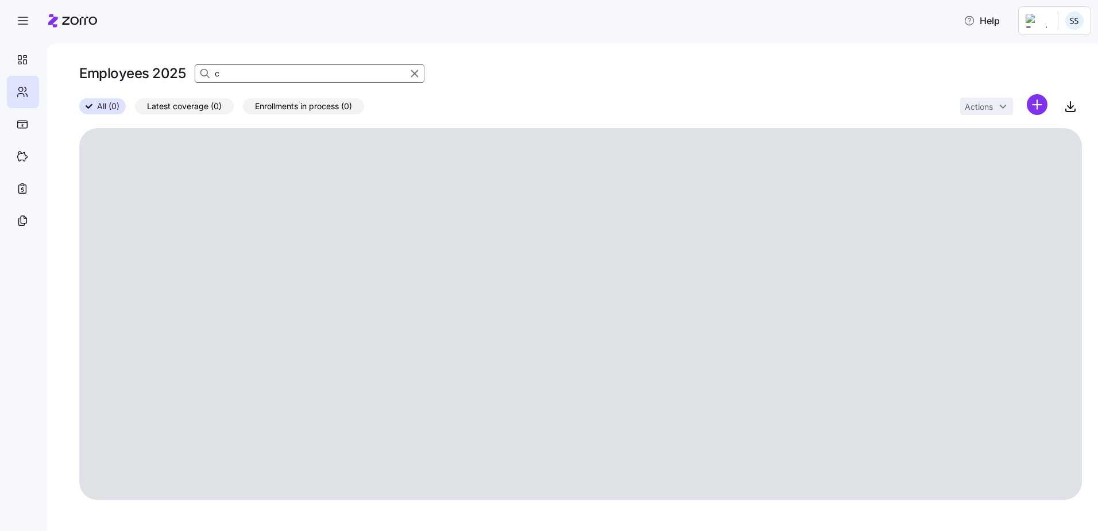 The width and height of the screenshot is (1098, 531). Describe the element at coordinates (310, 74) in the screenshot. I see `input: Search Employees` at that location.